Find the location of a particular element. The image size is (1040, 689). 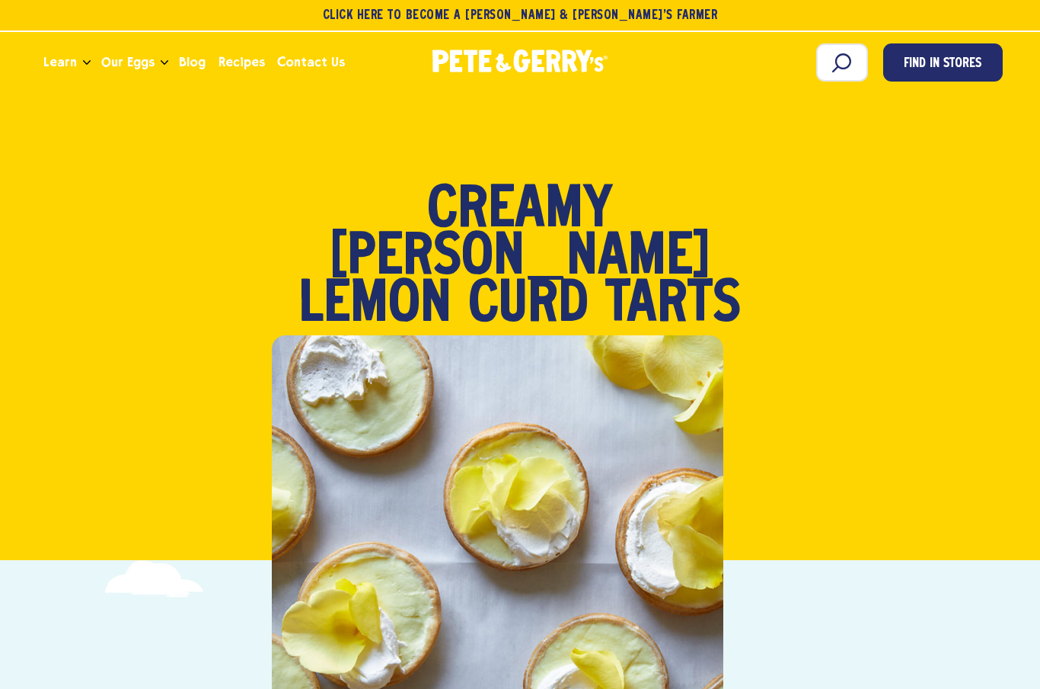

button: Open the dropdown menu for Our Eggs is located at coordinates (165, 62).